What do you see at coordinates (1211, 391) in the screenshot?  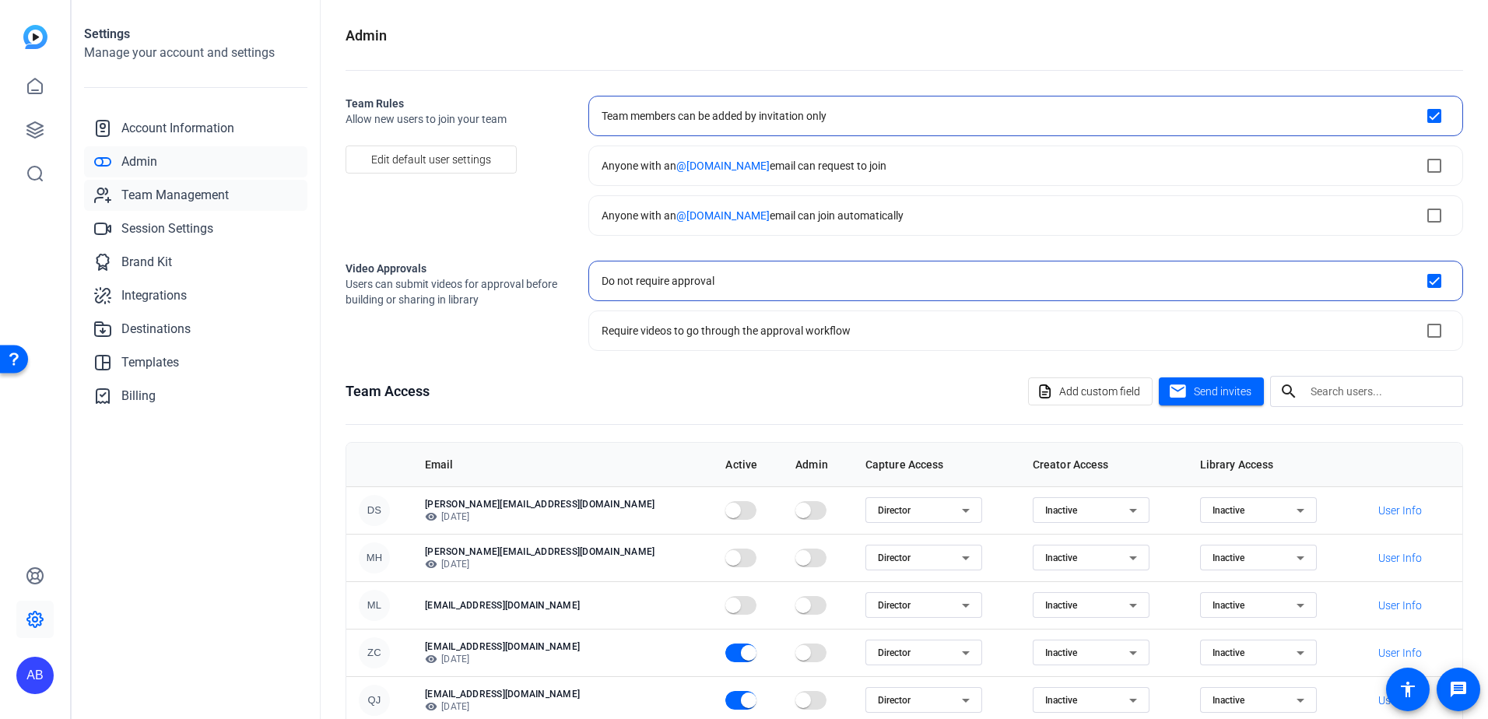 I see `button: Send invites` at bounding box center [1211, 391].